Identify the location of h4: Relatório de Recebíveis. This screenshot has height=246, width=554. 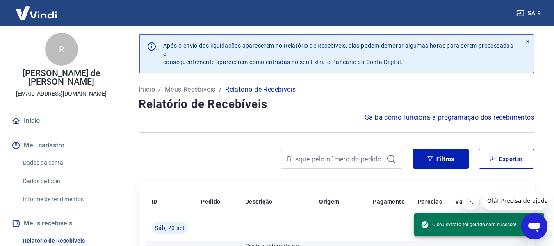
(336, 104).